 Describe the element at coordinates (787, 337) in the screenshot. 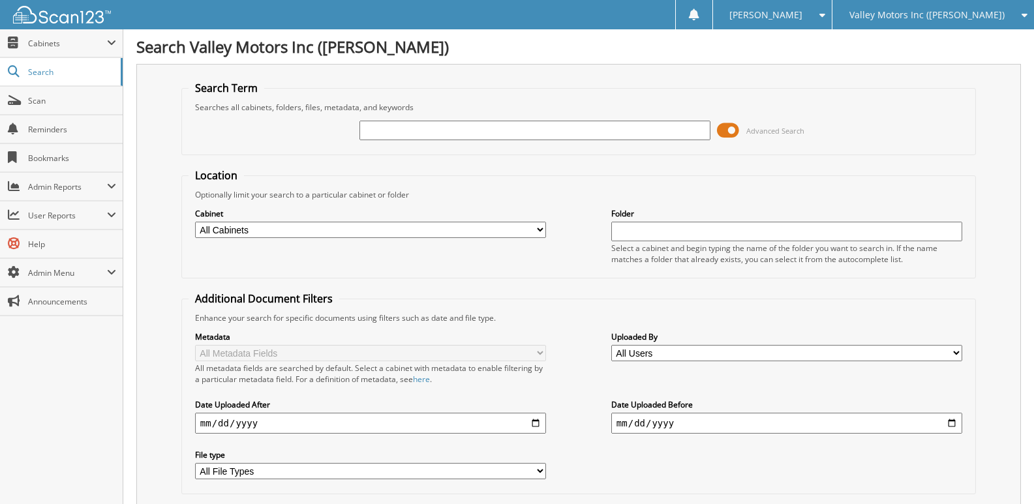

I see `label: Uploaded By` at that location.